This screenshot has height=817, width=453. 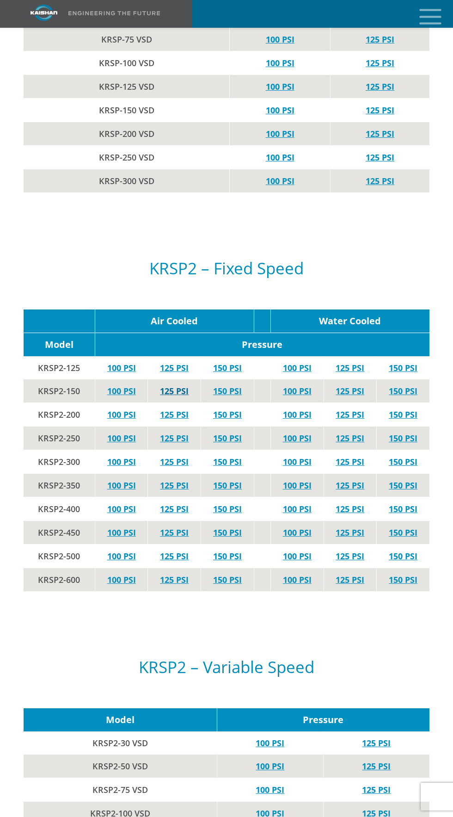 What do you see at coordinates (59, 391) in the screenshot?
I see `td: KRSP2-150` at bounding box center [59, 391].